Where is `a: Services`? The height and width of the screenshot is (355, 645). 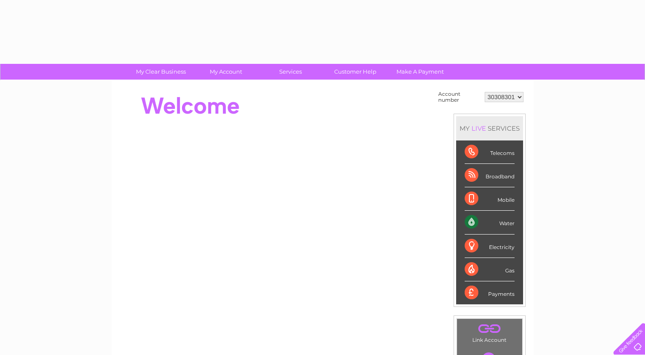
a: Services is located at coordinates (290, 72).